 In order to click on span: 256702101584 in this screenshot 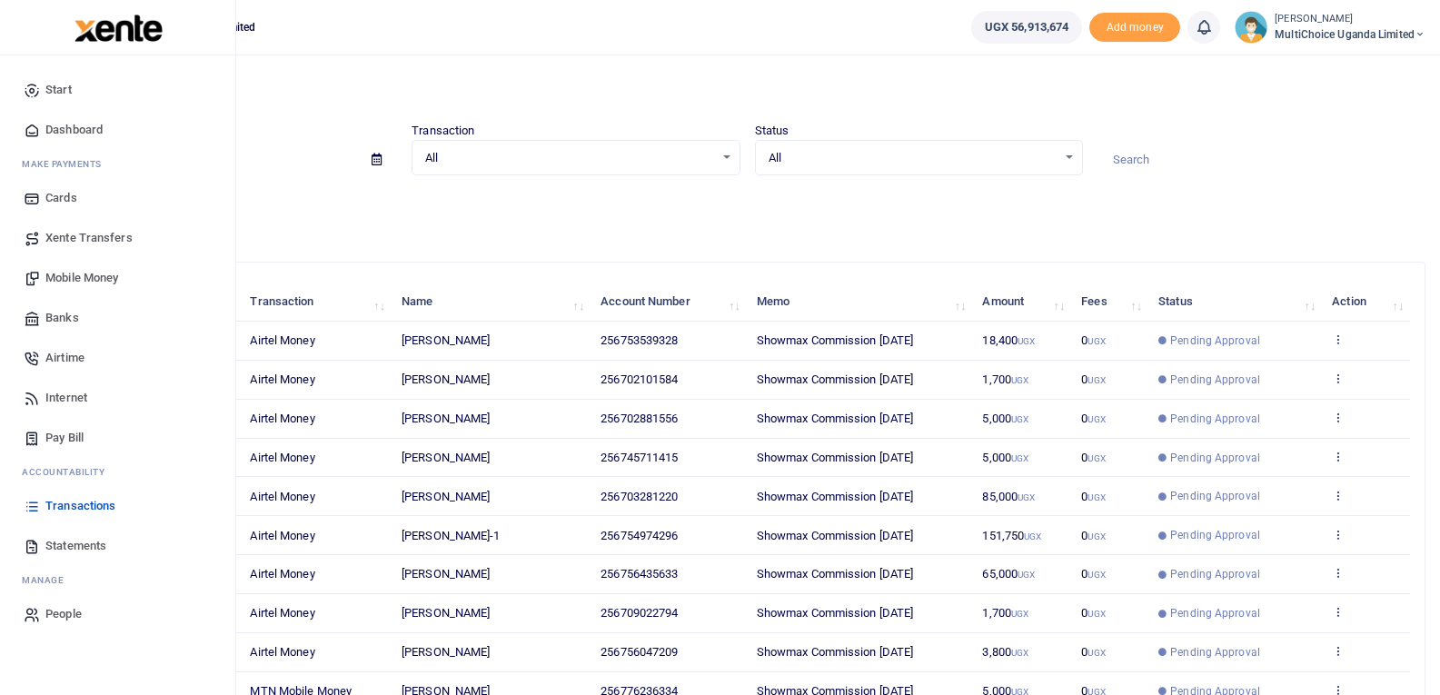, I will do `click(639, 379)`.